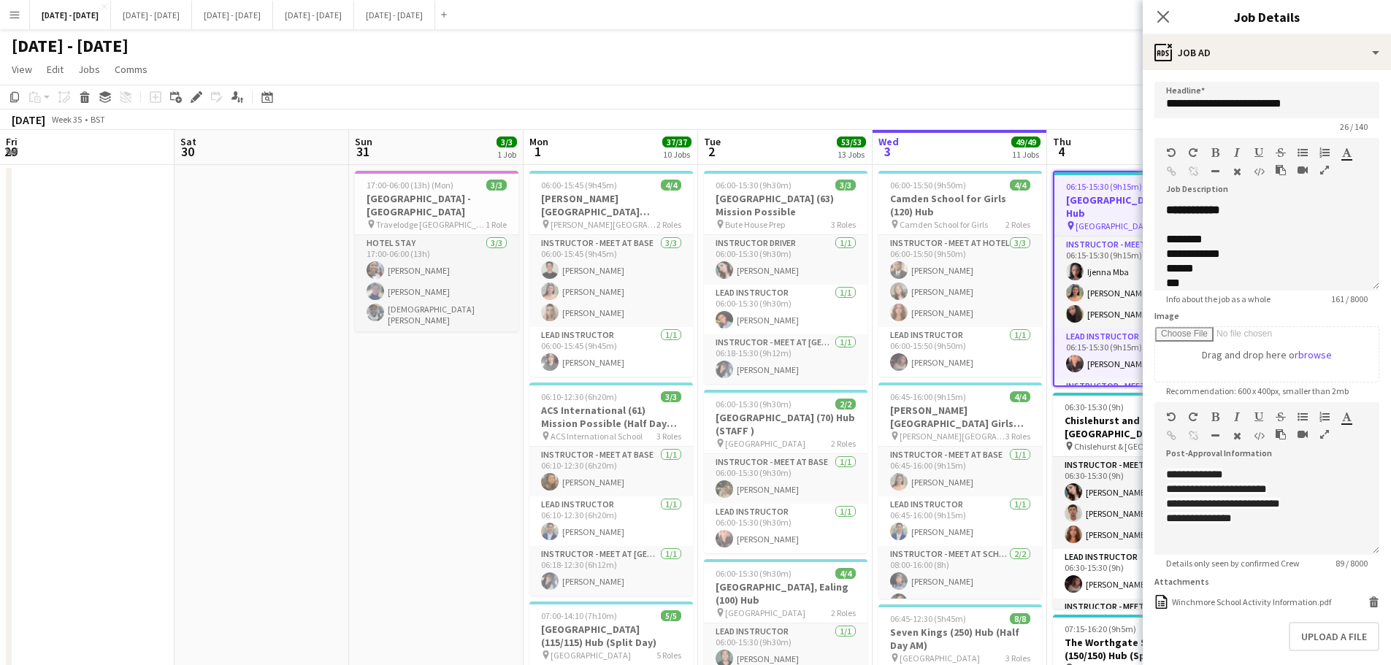  Describe the element at coordinates (98, 119) in the screenshot. I see `div: BST` at that location.